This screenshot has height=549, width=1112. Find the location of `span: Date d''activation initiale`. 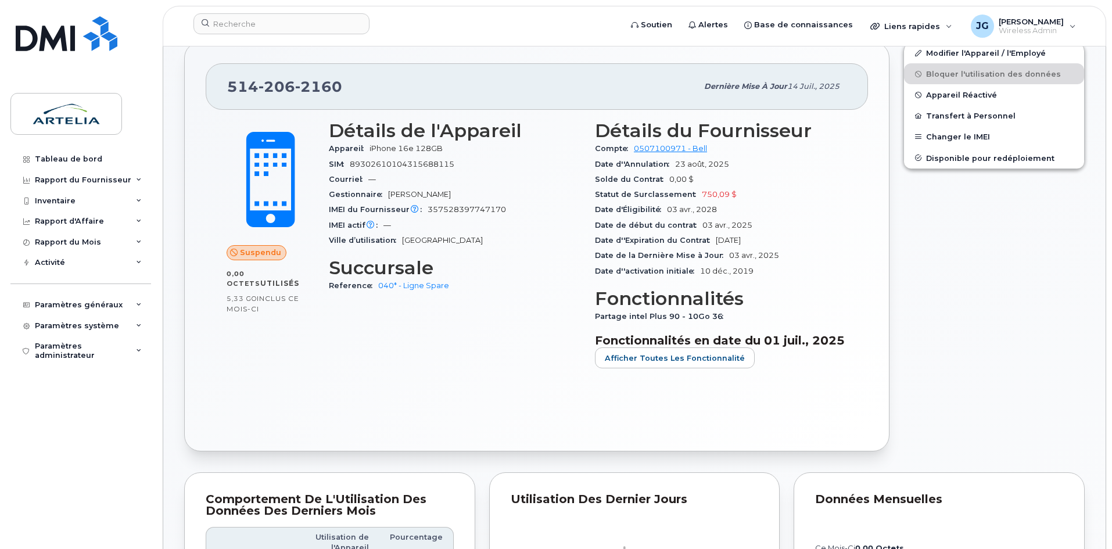

span: Date d''activation initiale is located at coordinates (647, 271).